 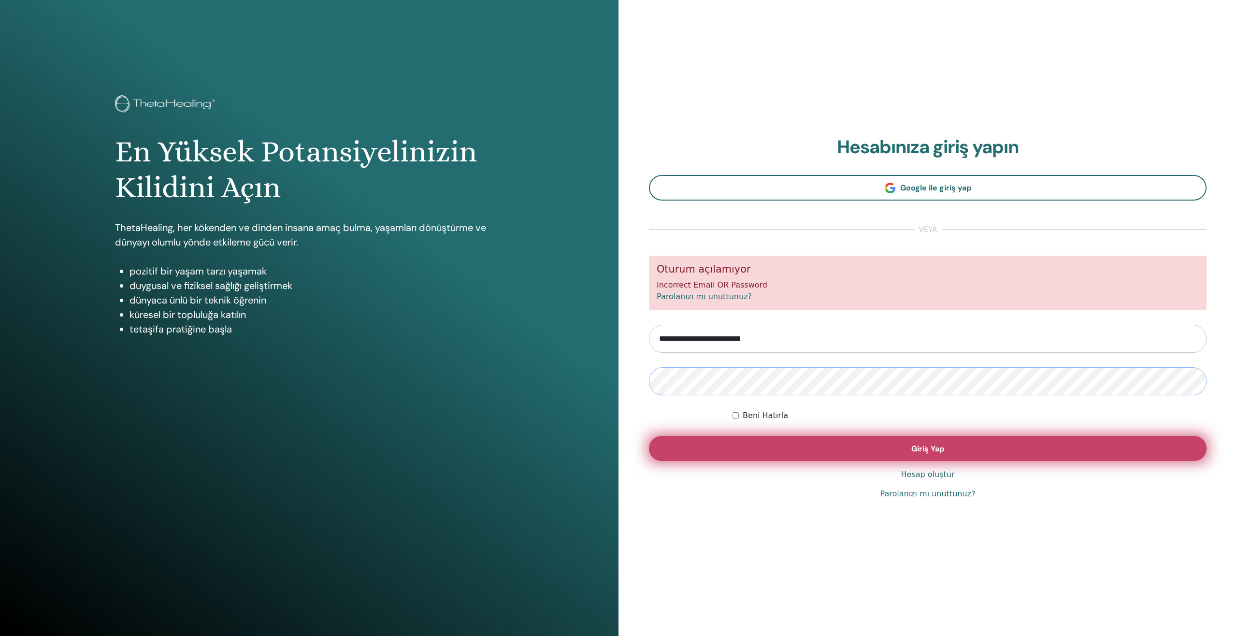 I want to click on div: Incorrect Email OR Password, so click(x=928, y=283).